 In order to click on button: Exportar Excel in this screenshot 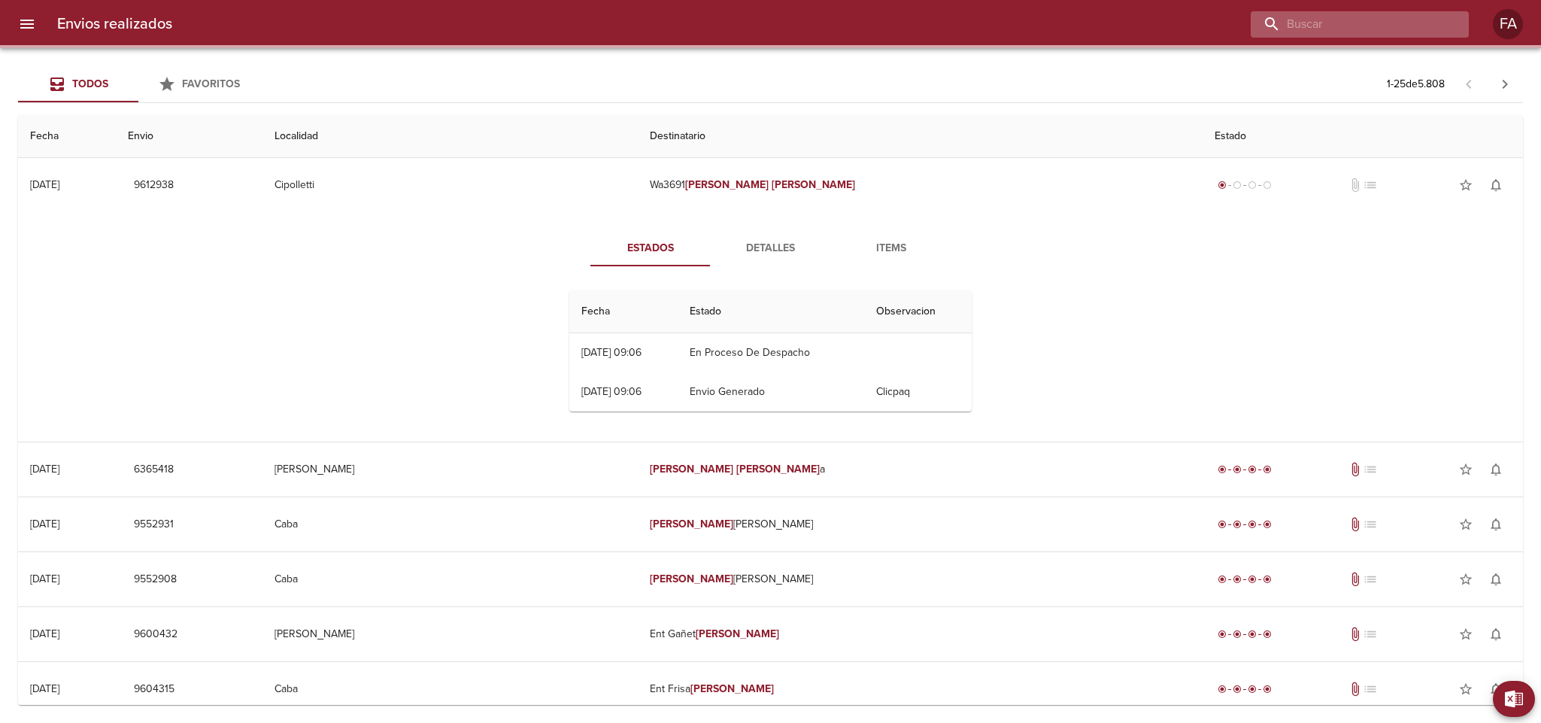, I will do `click(1514, 699)`.